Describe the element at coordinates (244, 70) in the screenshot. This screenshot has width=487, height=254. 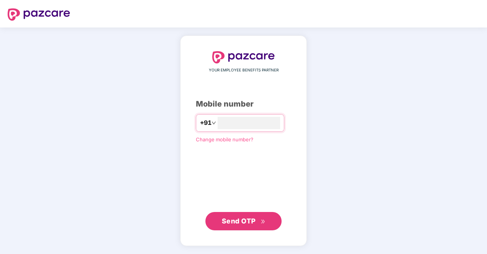
I see `span: YOUR EMPLOYEE BENEFITS PARTNER` at that location.